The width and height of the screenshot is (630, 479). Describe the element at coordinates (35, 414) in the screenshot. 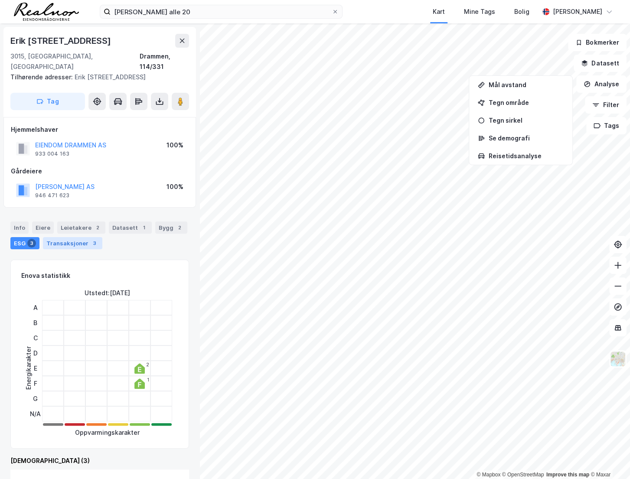

I see `div: N/A` at that location.